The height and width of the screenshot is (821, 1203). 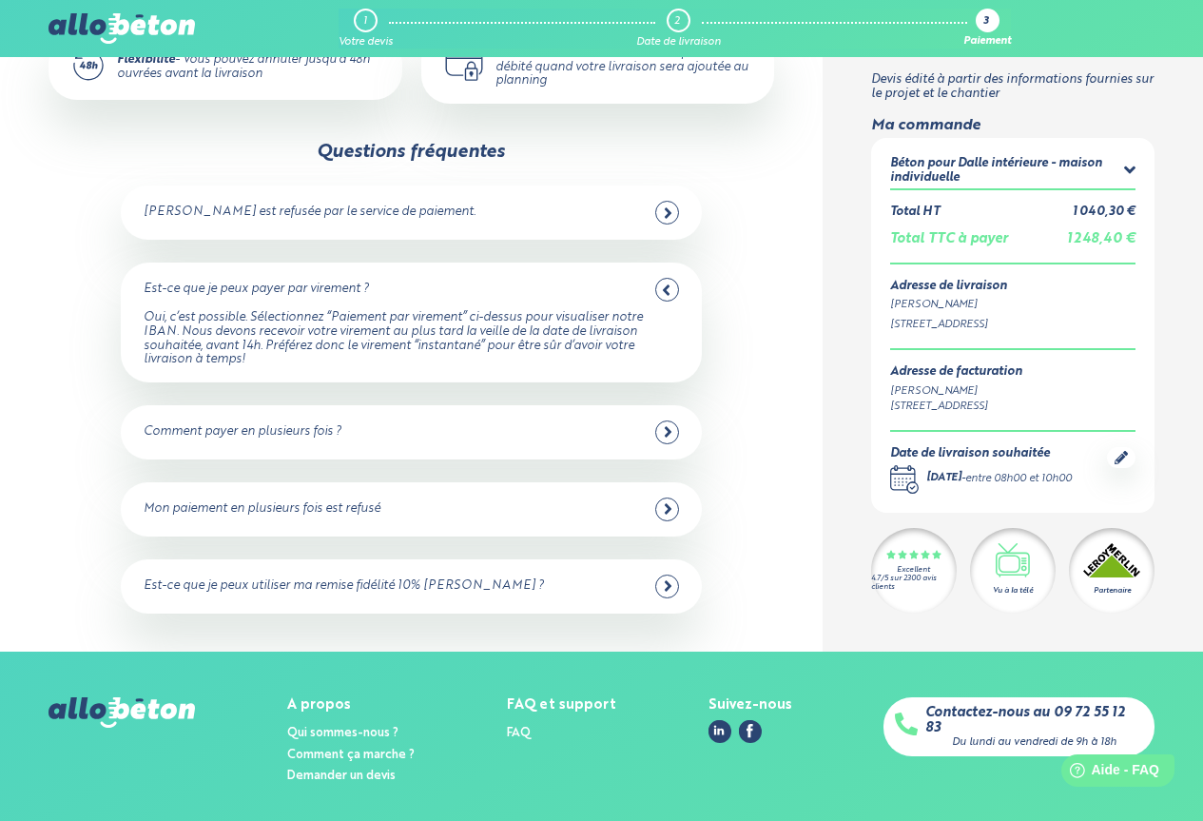 I want to click on div: Vu à la télé, so click(x=1013, y=590).